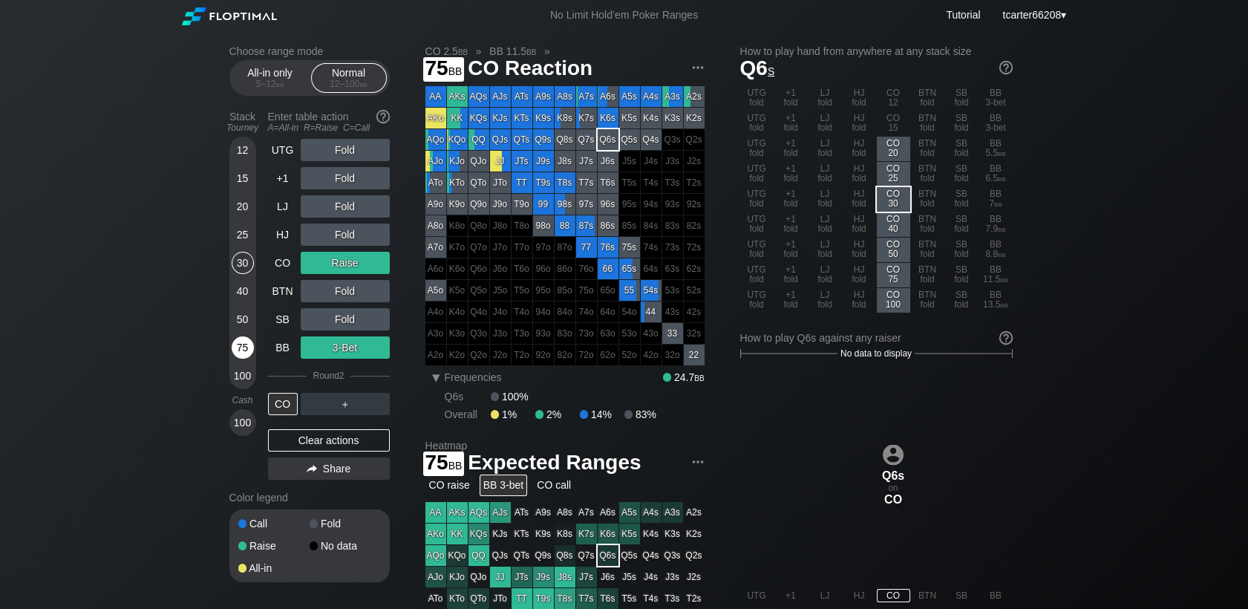  Describe the element at coordinates (698, 68) in the screenshot. I see `img: ellipsis.fd386fe8.svg` at that location.